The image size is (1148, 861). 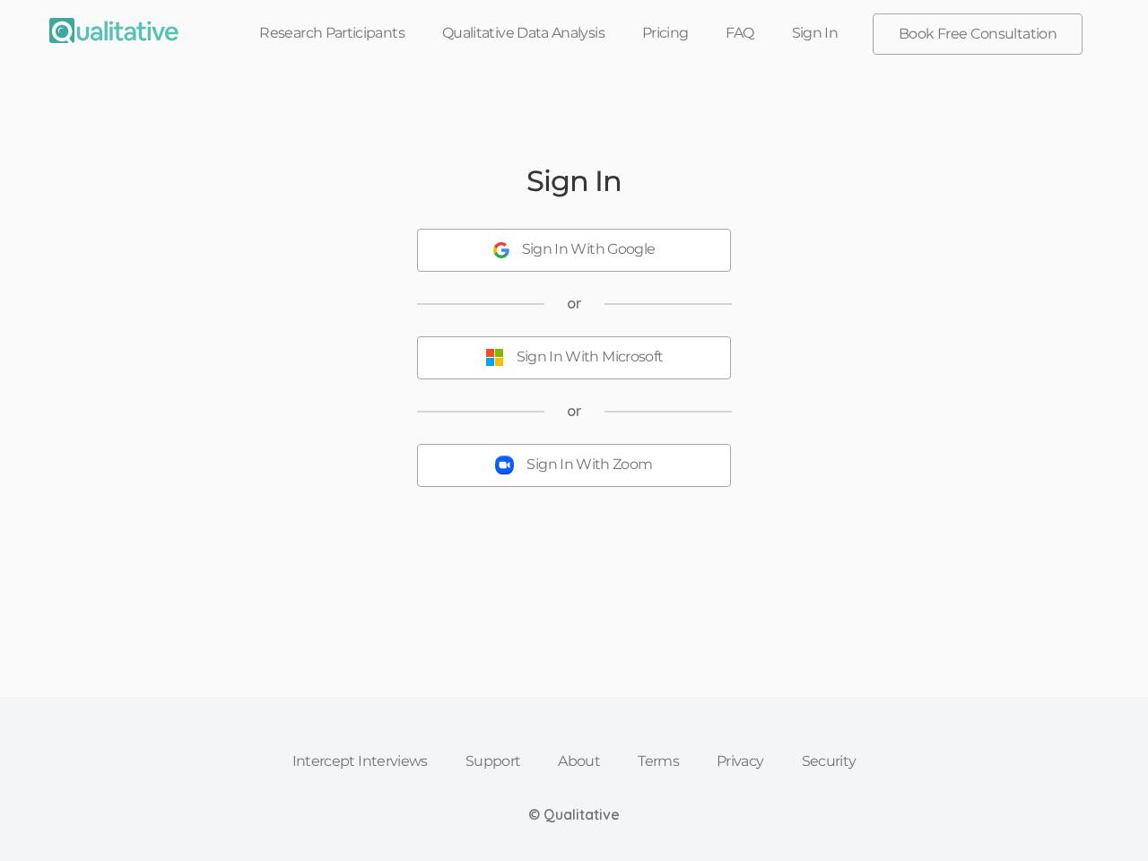 What do you see at coordinates (589, 465) in the screenshot?
I see `div: Sign In With Zoom` at bounding box center [589, 465].